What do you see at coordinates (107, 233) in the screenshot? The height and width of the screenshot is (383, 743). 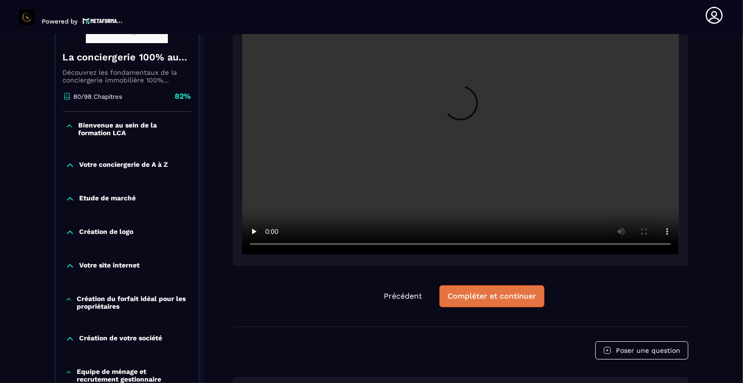 I see `p: Création de logo` at bounding box center [107, 233].